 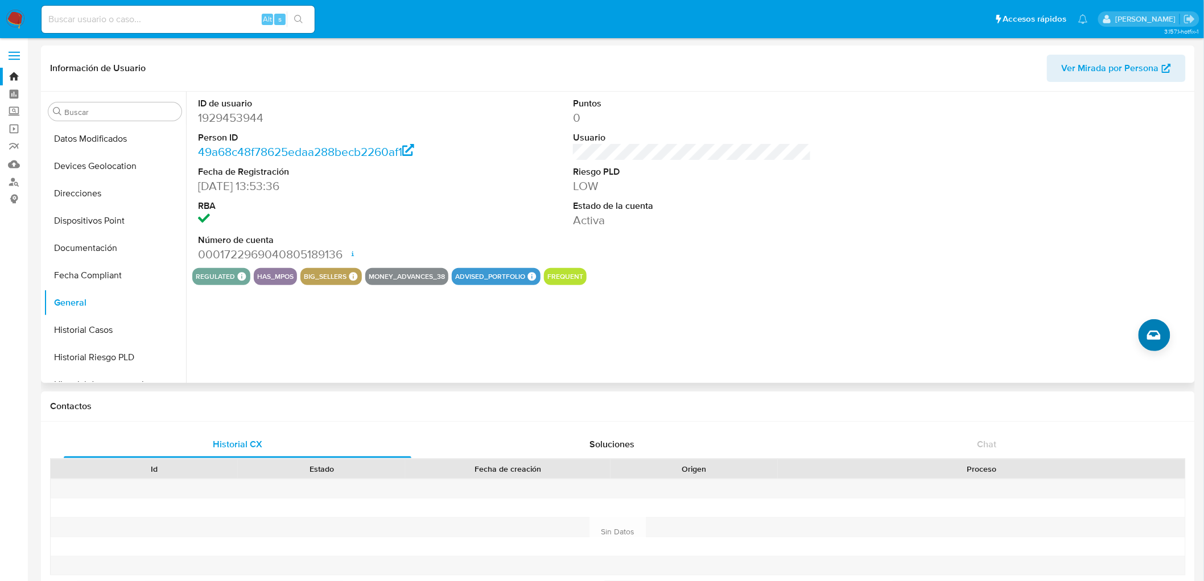 What do you see at coordinates (317, 104) in the screenshot?
I see `dt: ID de usuario` at bounding box center [317, 104].